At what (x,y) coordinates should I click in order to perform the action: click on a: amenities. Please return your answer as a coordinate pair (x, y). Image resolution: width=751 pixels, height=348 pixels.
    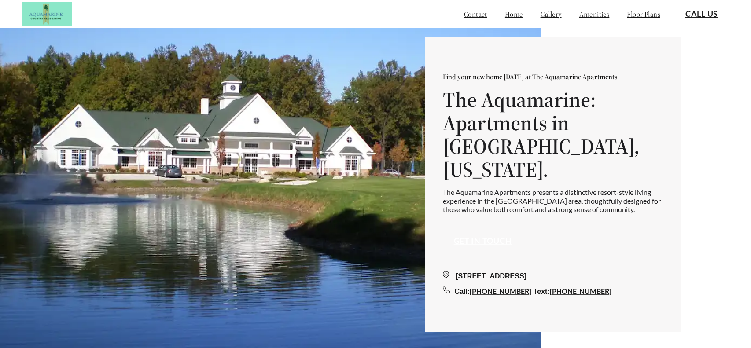
    Looking at the image, I should click on (595, 14).